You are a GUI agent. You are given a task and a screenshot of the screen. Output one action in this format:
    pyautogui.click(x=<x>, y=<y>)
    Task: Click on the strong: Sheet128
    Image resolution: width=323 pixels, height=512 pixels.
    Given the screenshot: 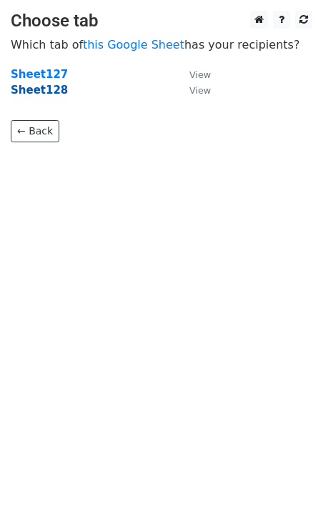 What is the action you would take?
    pyautogui.click(x=39, y=90)
    